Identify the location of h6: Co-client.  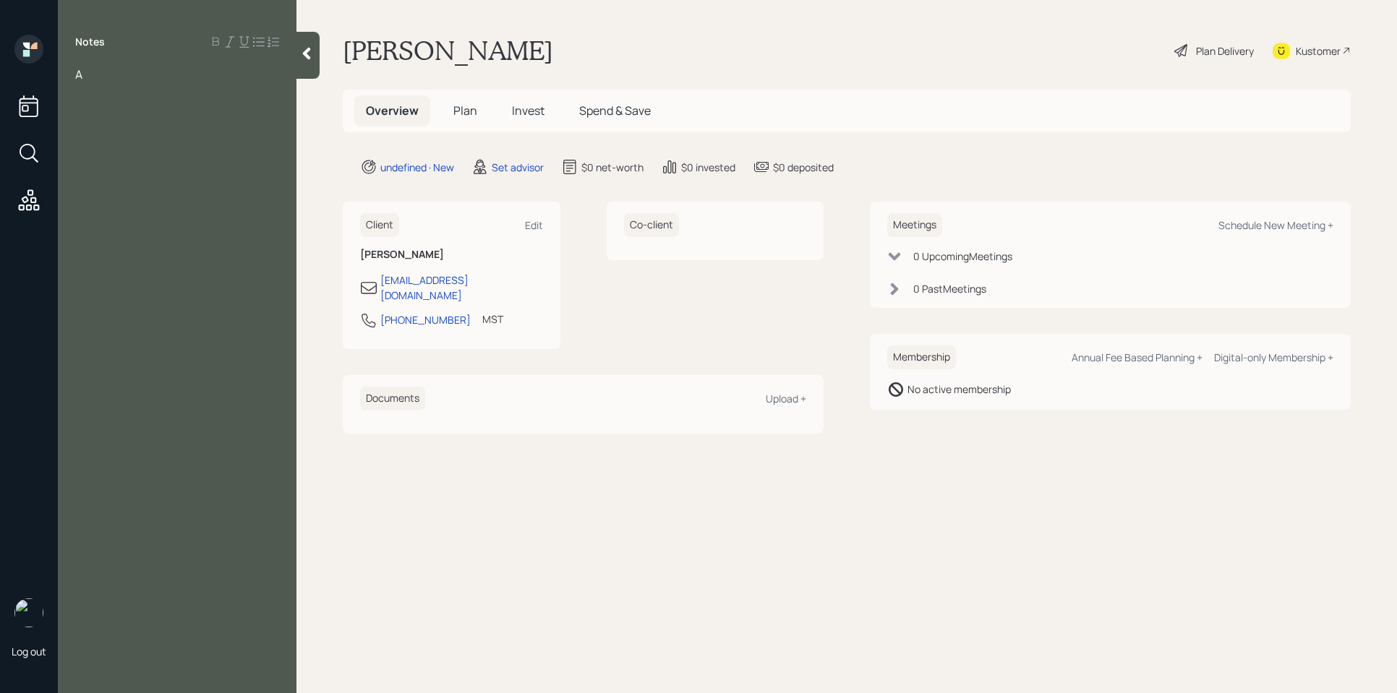
(651, 225).